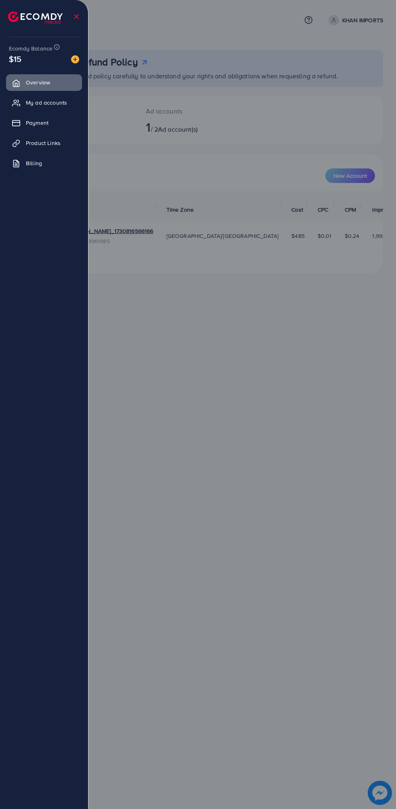 The width and height of the screenshot is (396, 809). I want to click on span: Product Links, so click(43, 143).